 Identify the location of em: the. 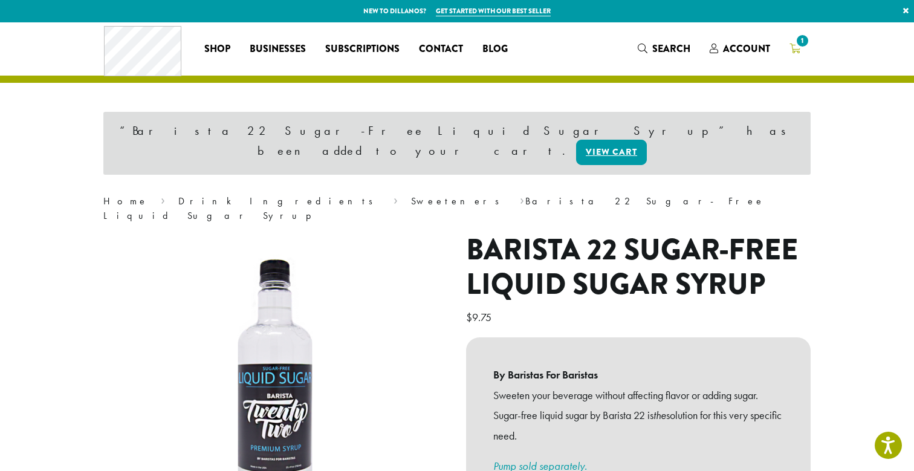
(659, 415).